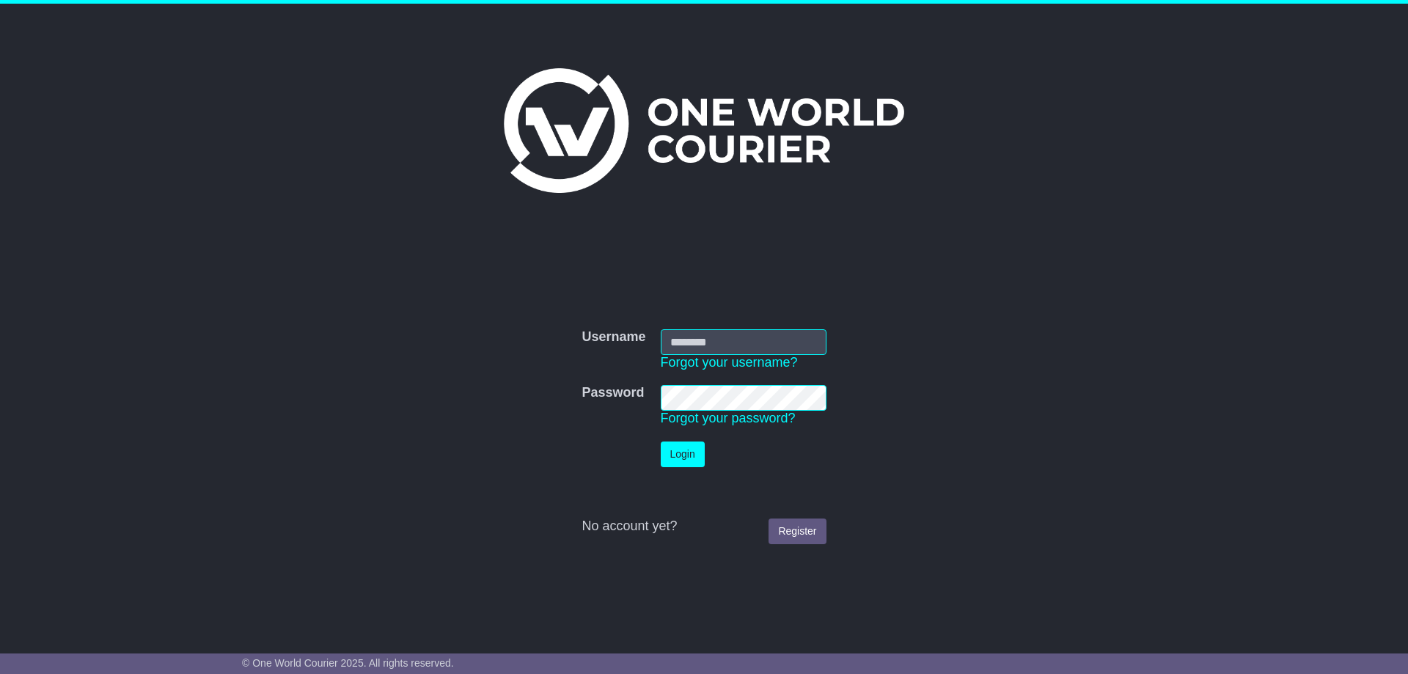  I want to click on label: Password, so click(612, 393).